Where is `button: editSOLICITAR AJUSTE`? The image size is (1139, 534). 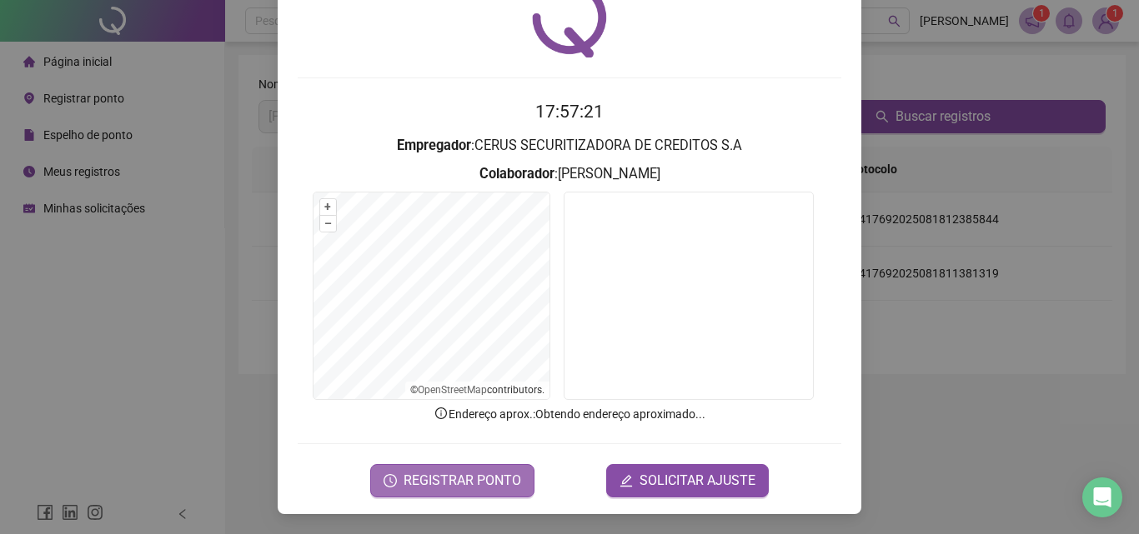
button: editSOLICITAR AJUSTE is located at coordinates (687, 481).